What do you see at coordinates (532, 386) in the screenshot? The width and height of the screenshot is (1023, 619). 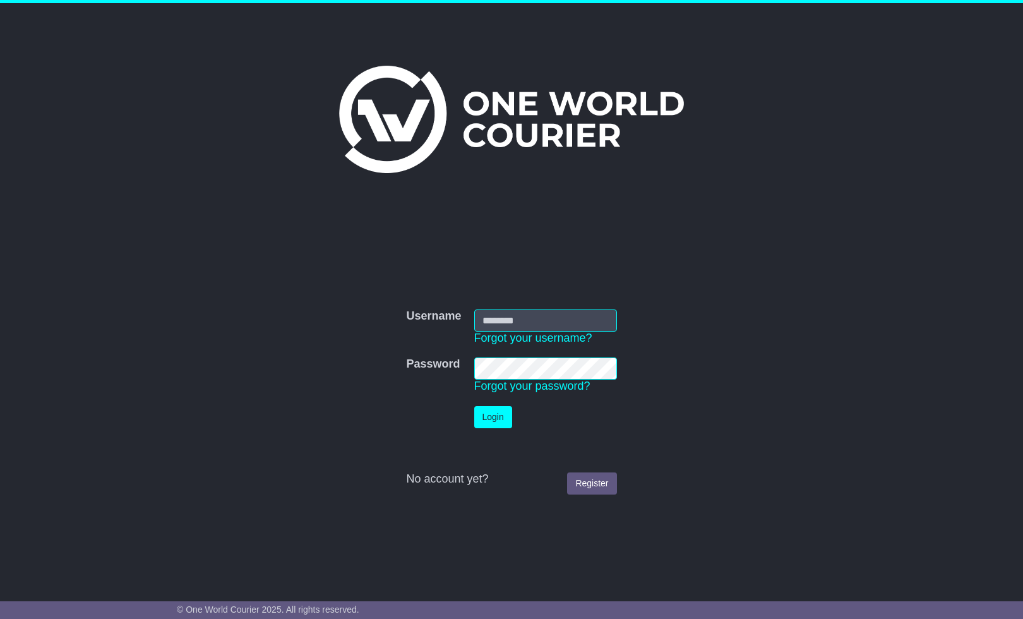 I see `a: Forgot your password?` at bounding box center [532, 386].